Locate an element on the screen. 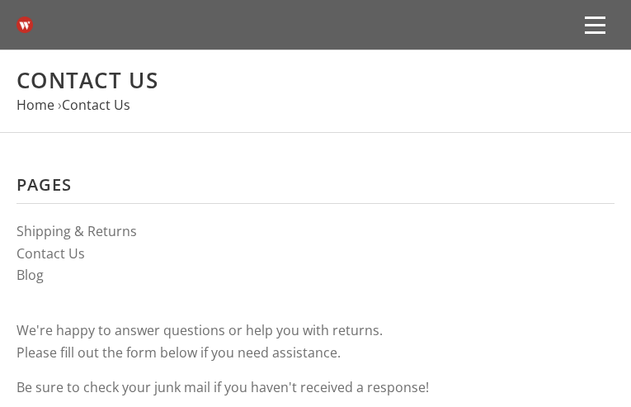  h3: Pages is located at coordinates (315, 189).